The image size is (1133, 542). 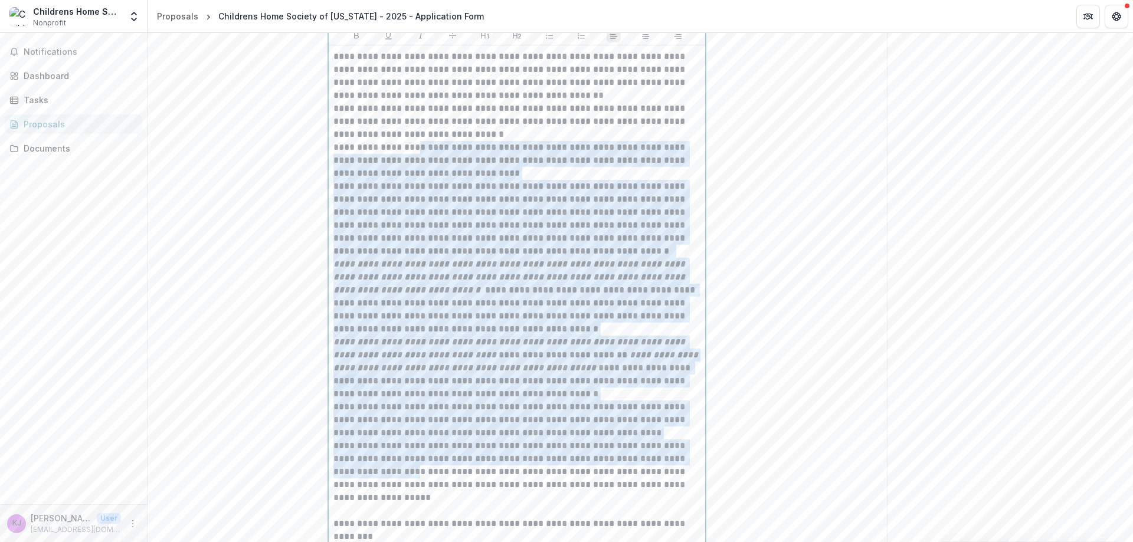 What do you see at coordinates (78, 76) in the screenshot?
I see `div: Dashboard` at bounding box center [78, 76].